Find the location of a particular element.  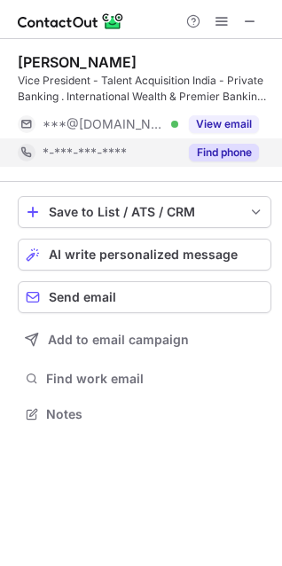

span: Send email is located at coordinates (82, 297).